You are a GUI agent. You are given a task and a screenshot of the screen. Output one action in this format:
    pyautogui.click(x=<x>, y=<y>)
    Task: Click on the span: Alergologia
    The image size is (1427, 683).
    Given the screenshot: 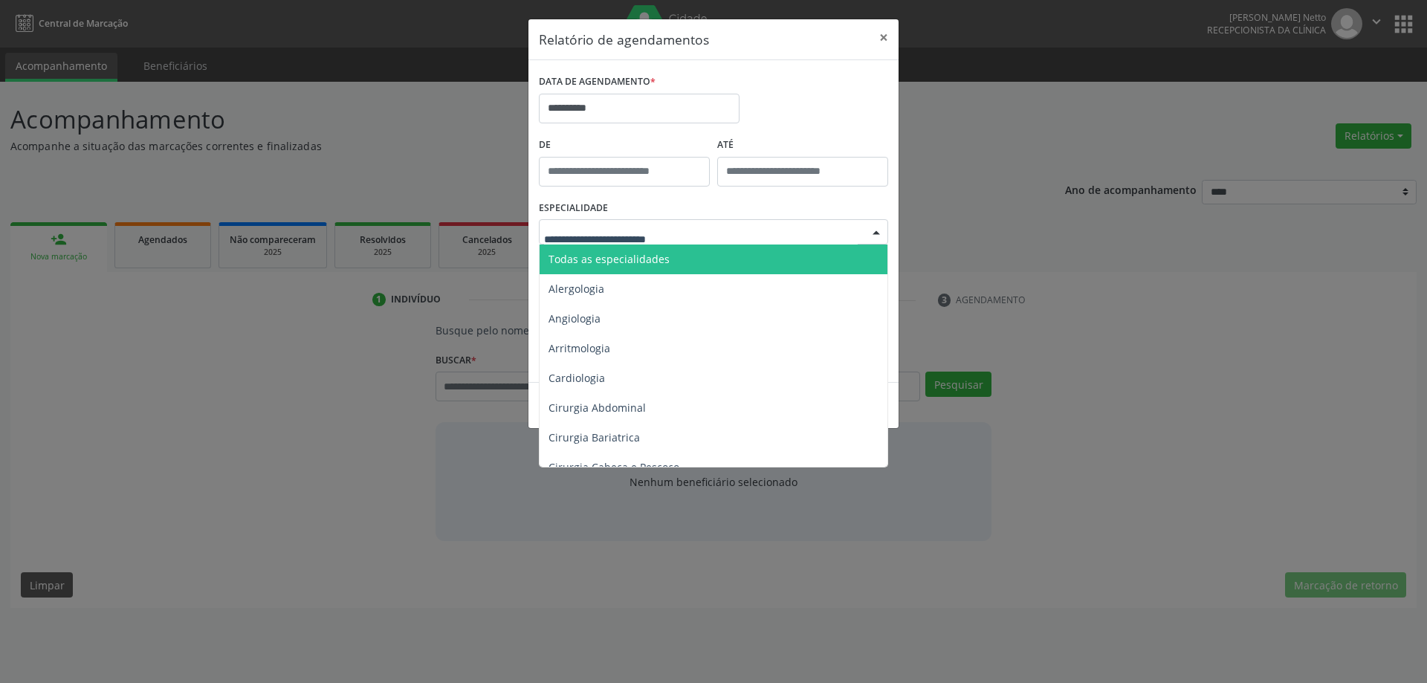 What is the action you would take?
    pyautogui.click(x=576, y=288)
    